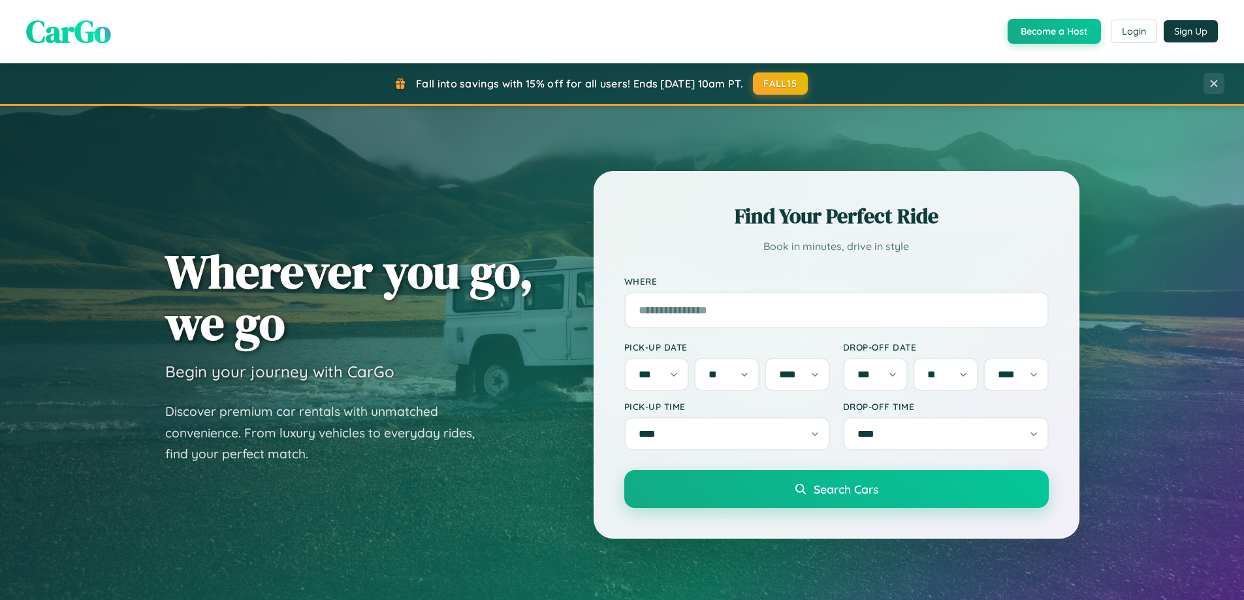 The width and height of the screenshot is (1244, 600). I want to click on label: Drop-off Date, so click(946, 347).